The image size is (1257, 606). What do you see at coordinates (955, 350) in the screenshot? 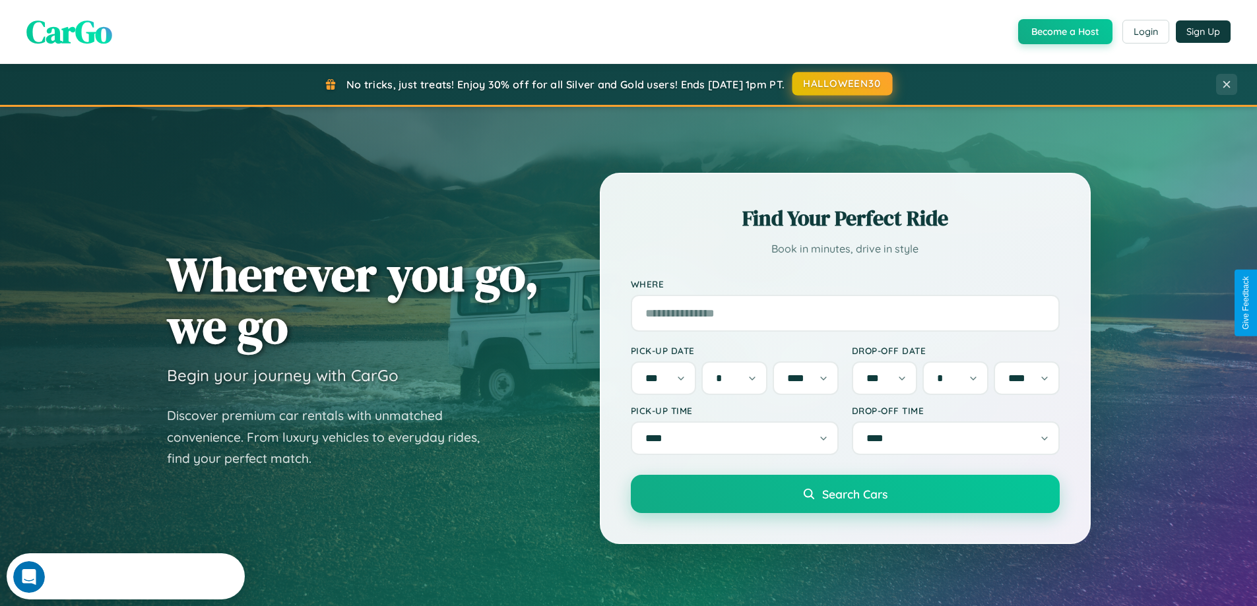
I see `label: Drop-off Date` at bounding box center [955, 350].